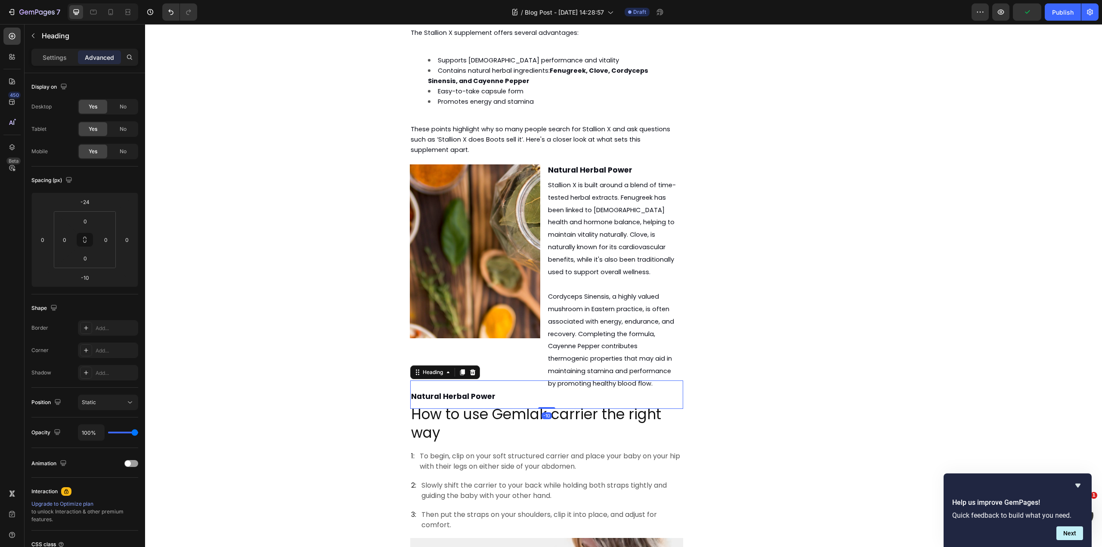 This screenshot has width=1102, height=547. I want to click on div: Opacity, so click(47, 432).